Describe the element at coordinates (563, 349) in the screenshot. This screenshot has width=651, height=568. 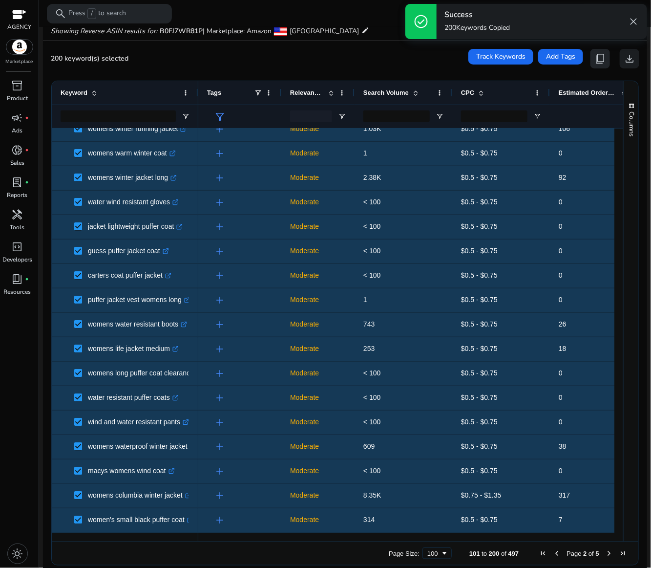
I see `span: 18` at that location.